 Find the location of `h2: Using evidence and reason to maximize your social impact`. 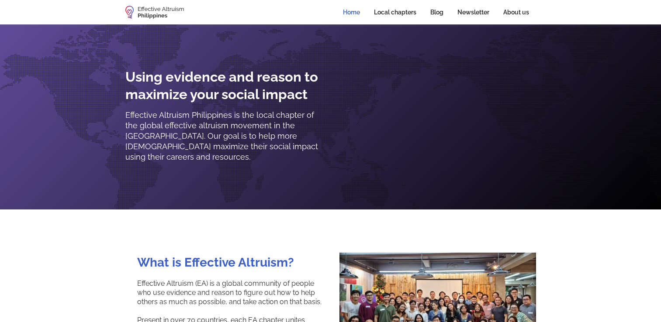

h2: Using evidence and reason to maximize your social impact is located at coordinates (227, 86).